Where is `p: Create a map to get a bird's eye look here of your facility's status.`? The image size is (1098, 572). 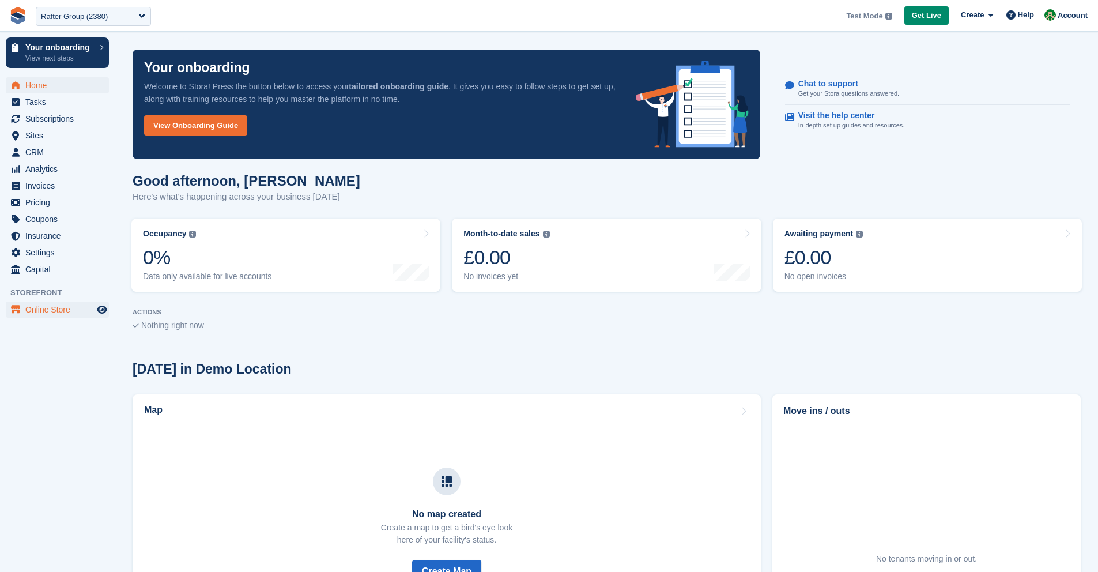
p: Create a map to get a bird's eye look here of your facility's status. is located at coordinates (447, 534).